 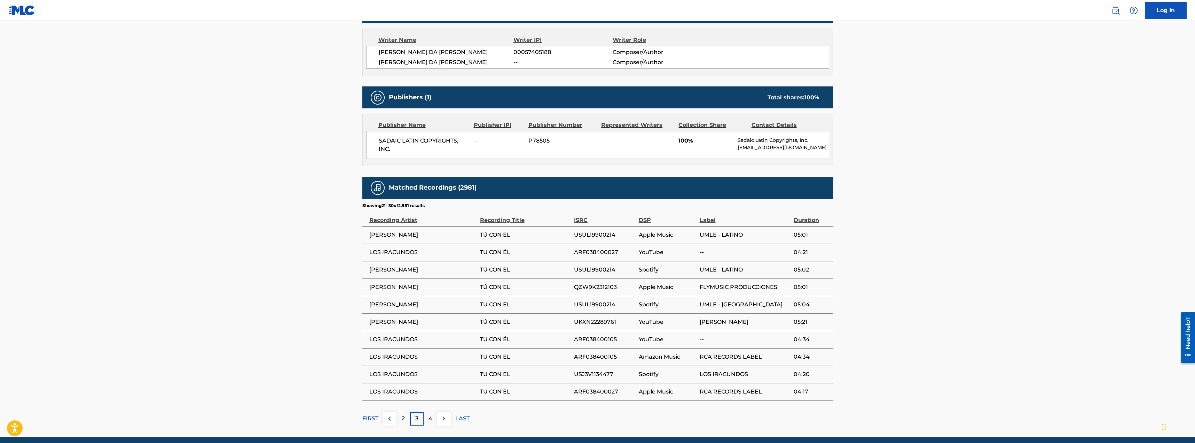 I want to click on span: TU CON EL, so click(x=525, y=304).